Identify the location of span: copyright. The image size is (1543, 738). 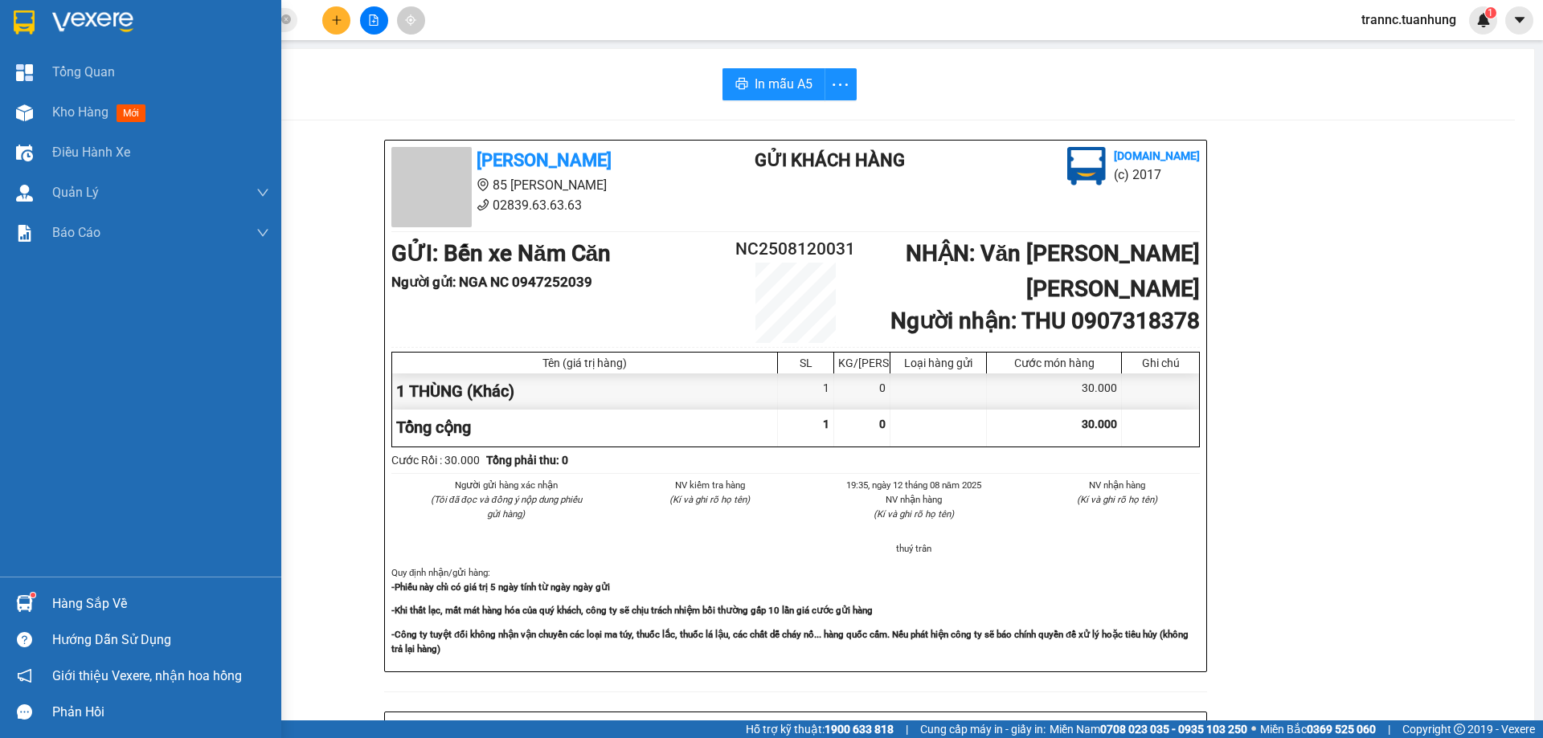
(1459, 730).